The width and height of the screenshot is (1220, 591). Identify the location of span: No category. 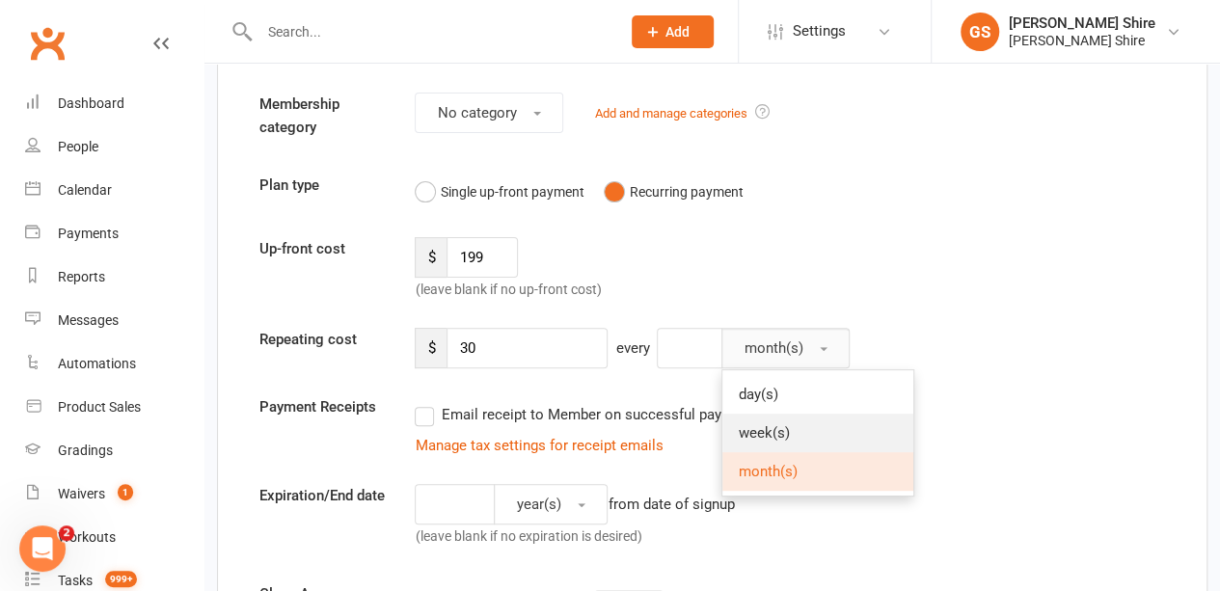
(476, 113).